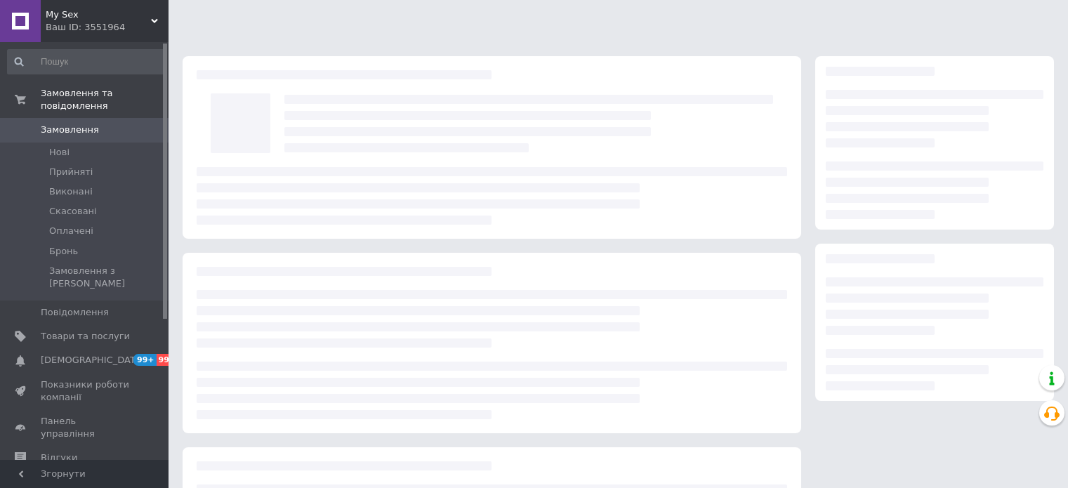  Describe the element at coordinates (85, 428) in the screenshot. I see `span: Панель управління` at that location.